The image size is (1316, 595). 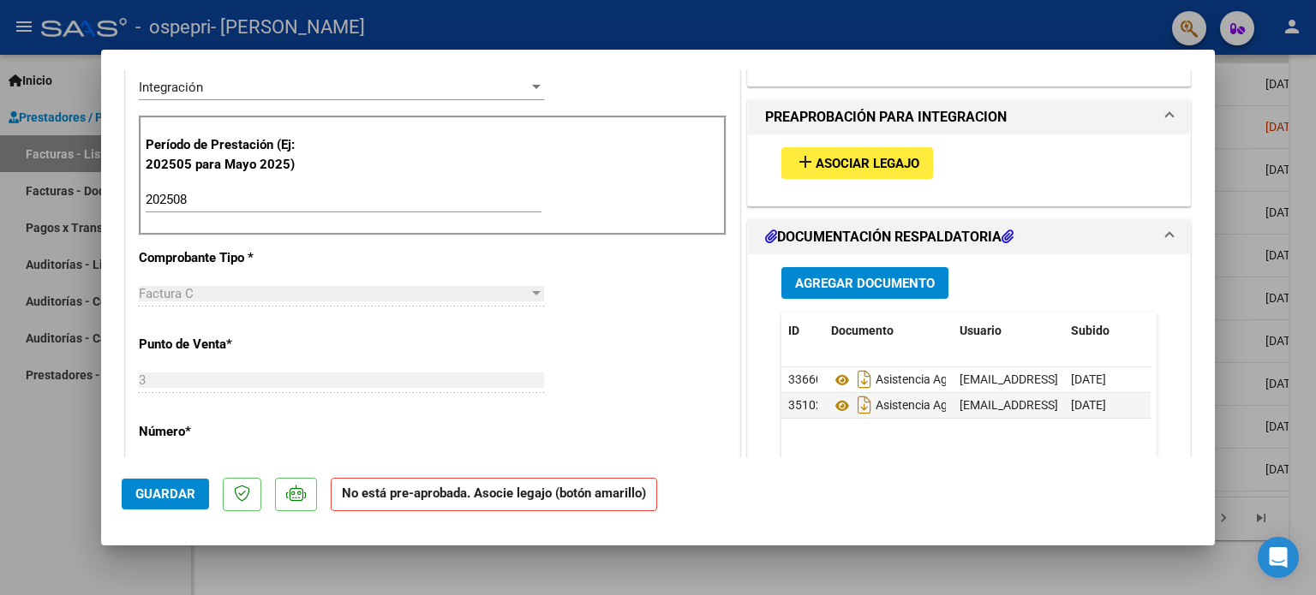 What do you see at coordinates (805, 162) in the screenshot?
I see `mat-icon: add` at bounding box center [805, 162].